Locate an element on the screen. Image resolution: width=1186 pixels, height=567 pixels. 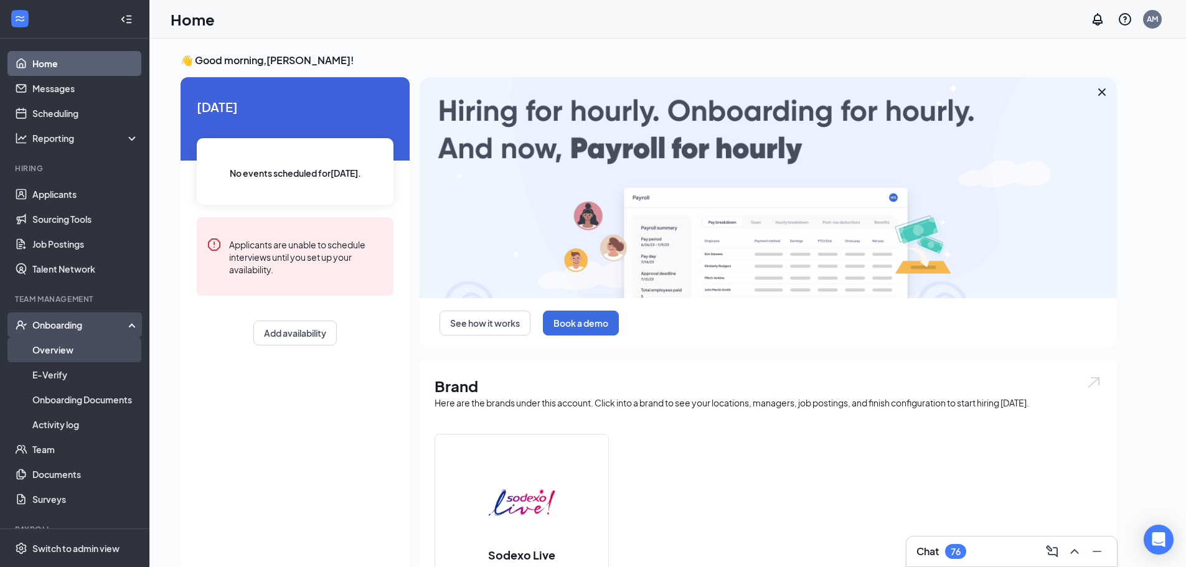
svg: Analysis is located at coordinates (21, 138).